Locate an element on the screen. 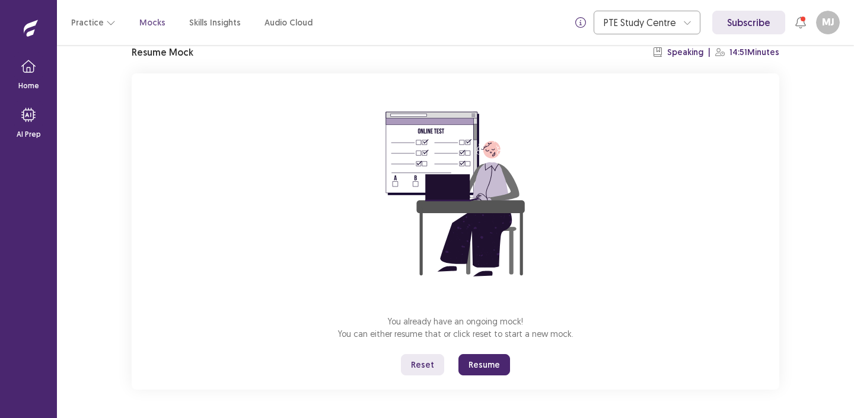 This screenshot has width=854, height=418. button: Reset is located at coordinates (422, 365).